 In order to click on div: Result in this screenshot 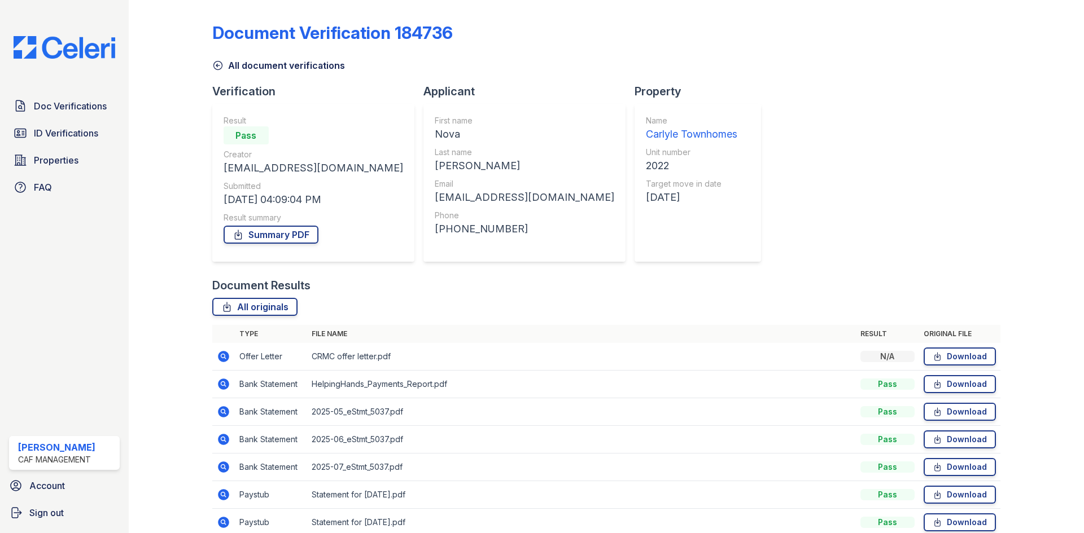, I will do `click(313, 121)`.